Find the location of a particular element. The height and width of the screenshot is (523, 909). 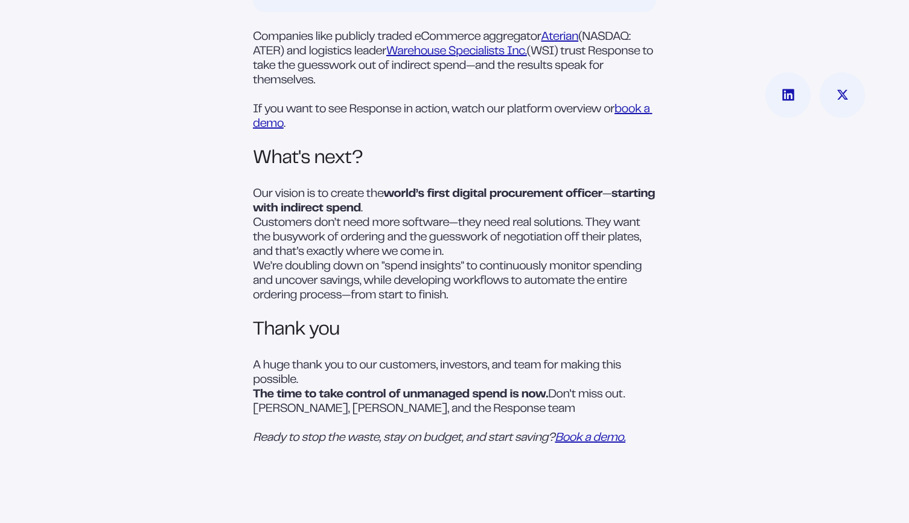

em: Ready to stop the waste, stay on budget, and start saving? is located at coordinates (404, 438).